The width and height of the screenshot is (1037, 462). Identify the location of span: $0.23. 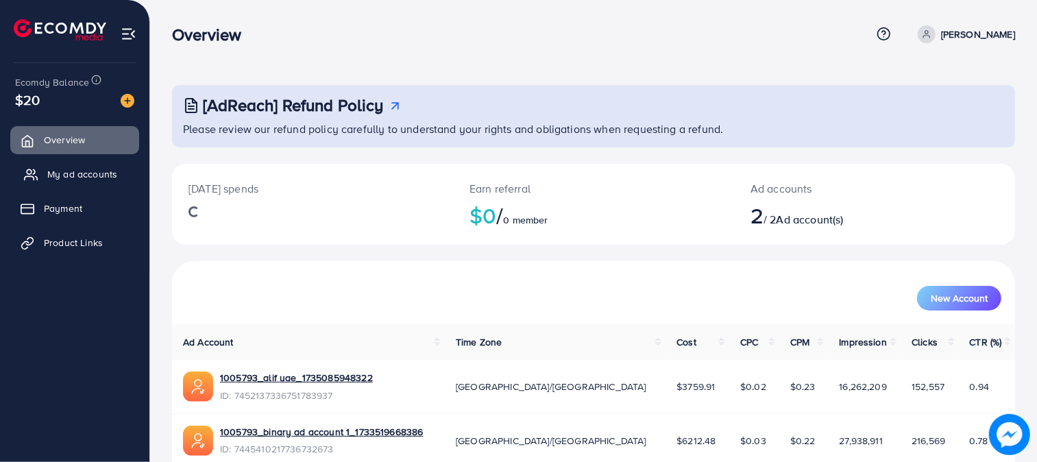
(802, 386).